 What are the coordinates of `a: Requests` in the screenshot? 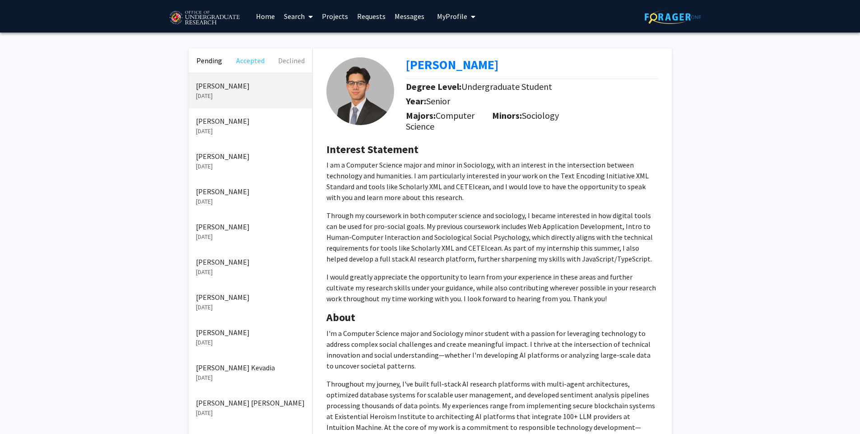 It's located at (371, 16).